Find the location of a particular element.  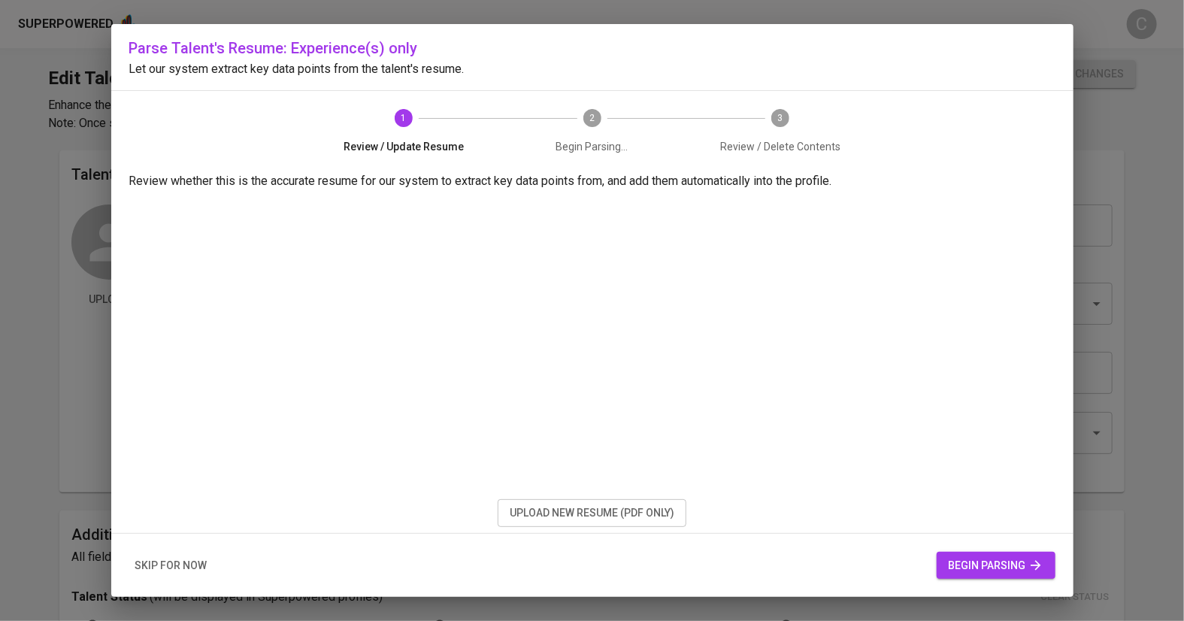

p: Let our system extract key data points from the talent's resume. is located at coordinates (593, 69).